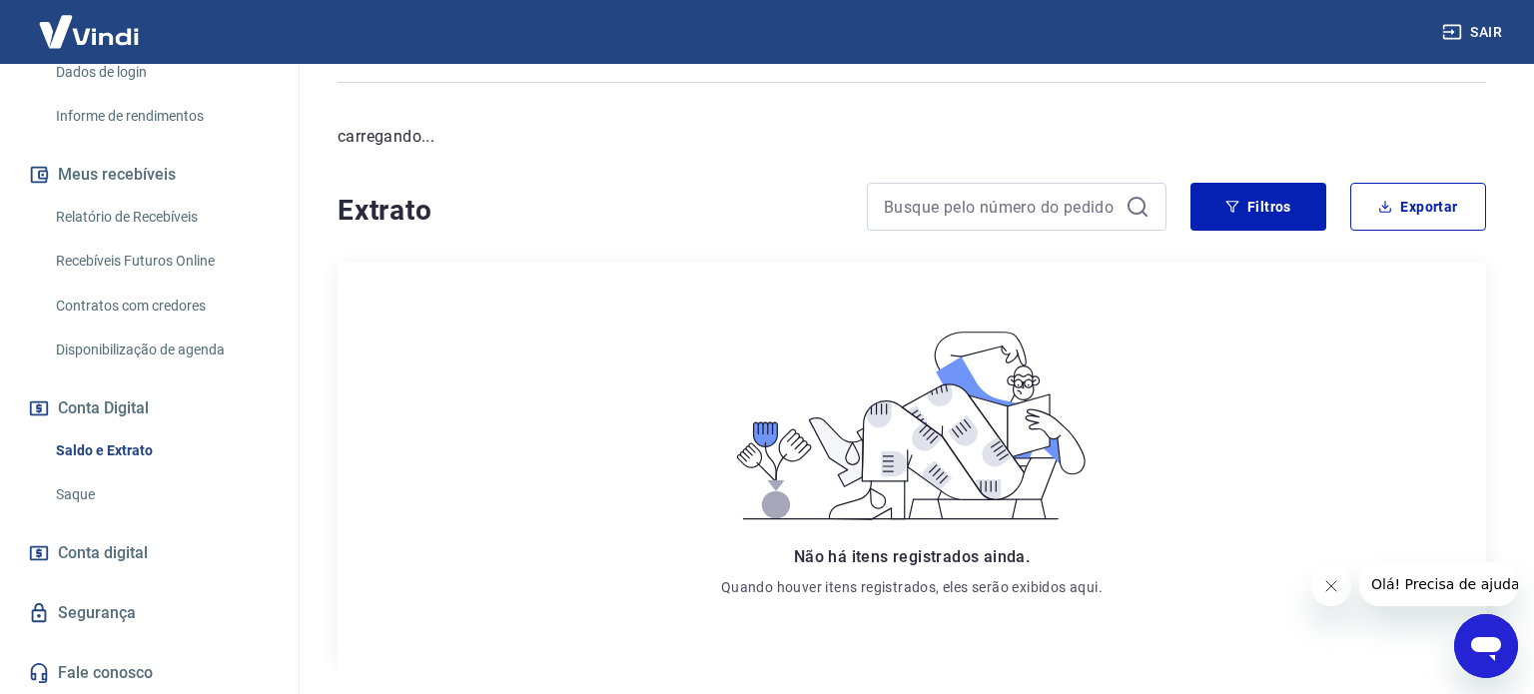  Describe the element at coordinates (149, 175) in the screenshot. I see `button: Meus recebíveis` at that location.